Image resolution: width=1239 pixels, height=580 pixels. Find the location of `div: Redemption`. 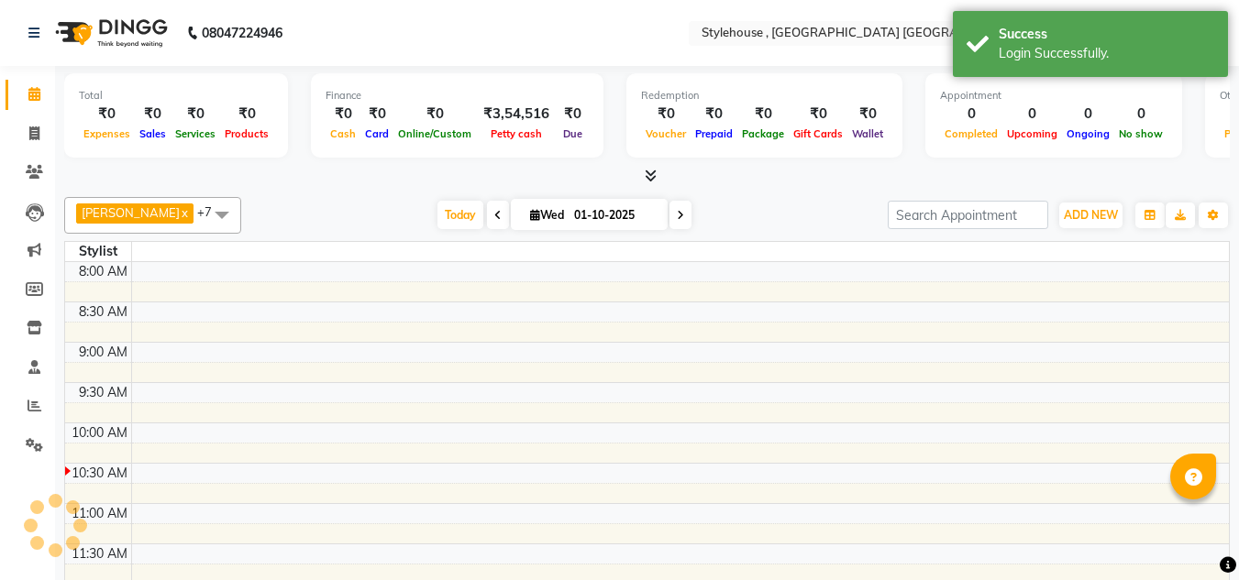

div: Redemption is located at coordinates (764, 95).